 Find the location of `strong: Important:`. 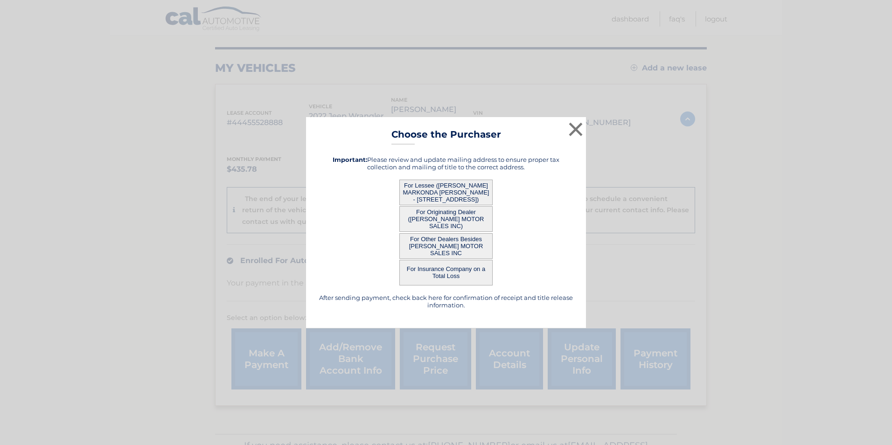

strong: Important: is located at coordinates (350, 160).